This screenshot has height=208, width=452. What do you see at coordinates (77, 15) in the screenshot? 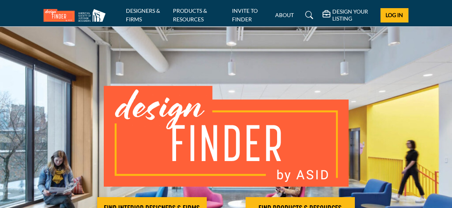
I see `img: Site Logo` at bounding box center [77, 15].